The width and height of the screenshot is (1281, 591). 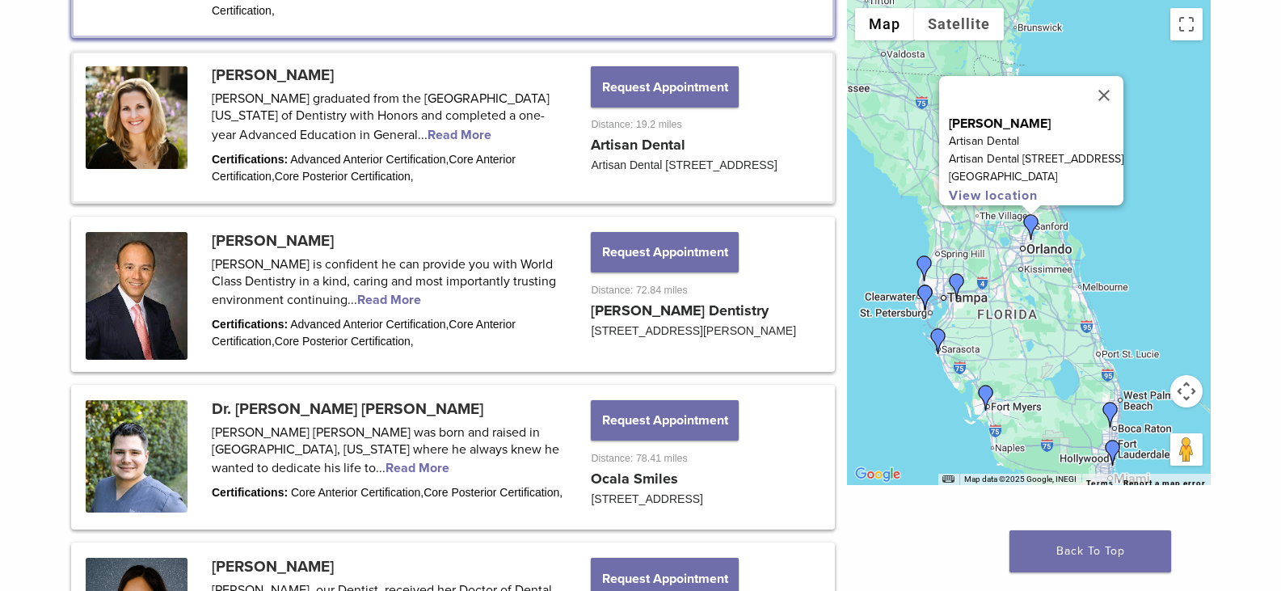 I want to click on div: Dr. Larry Saylor, so click(x=957, y=286).